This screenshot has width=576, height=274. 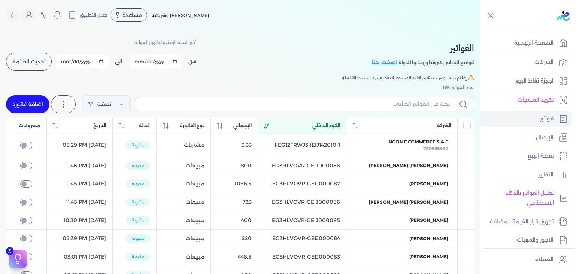 I want to click on a: الاجور والمرتبات, so click(x=526, y=240).